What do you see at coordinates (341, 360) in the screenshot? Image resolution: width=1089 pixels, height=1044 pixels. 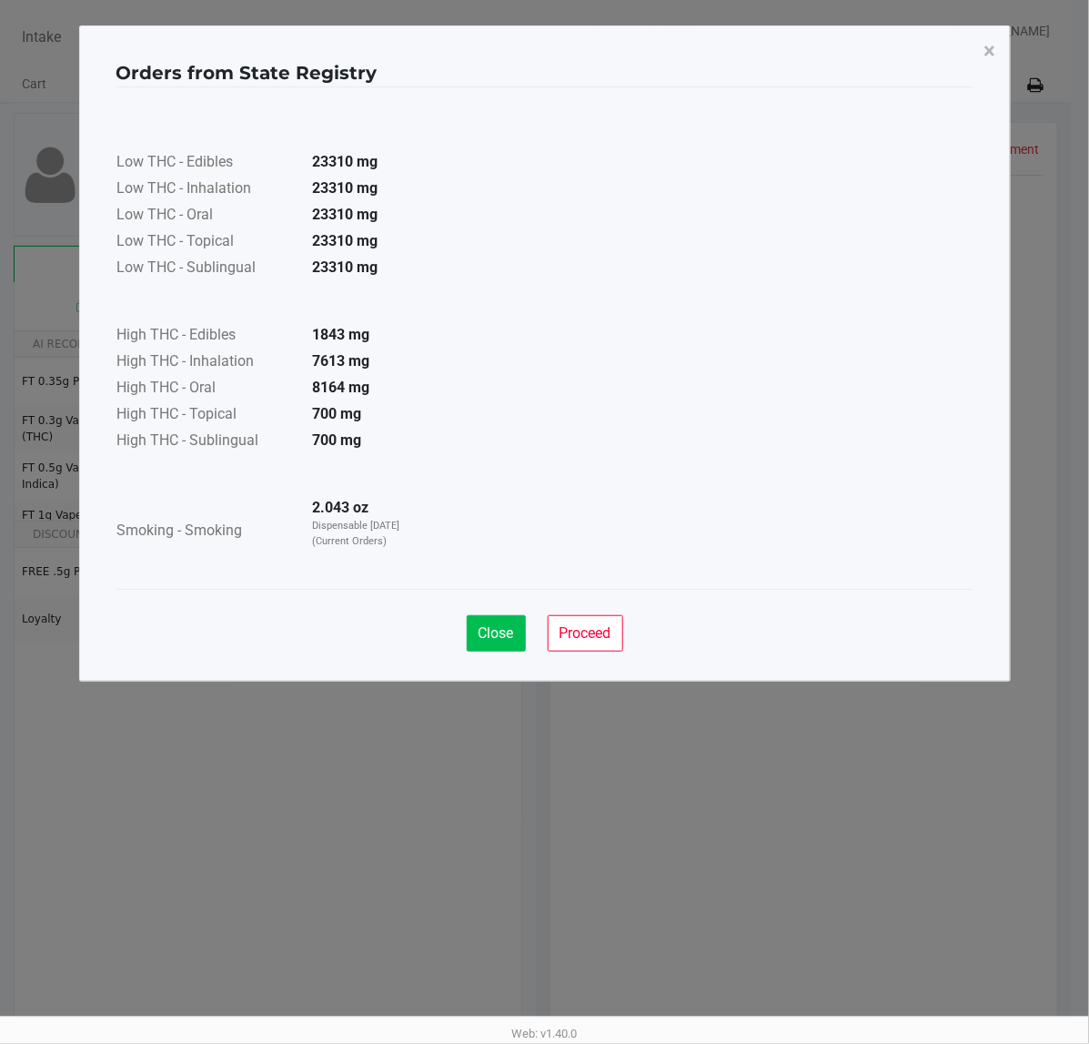 I see `strong: 7613 mg` at bounding box center [341, 360].